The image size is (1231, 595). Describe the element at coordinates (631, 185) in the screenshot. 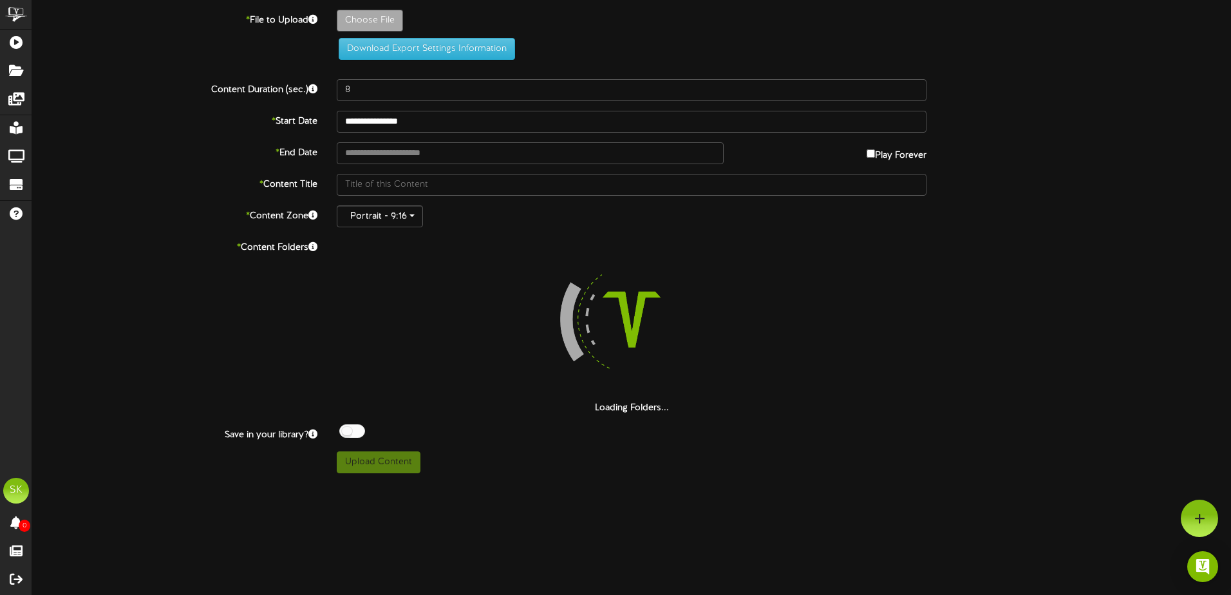

I see `input: Title of this Content` at that location.